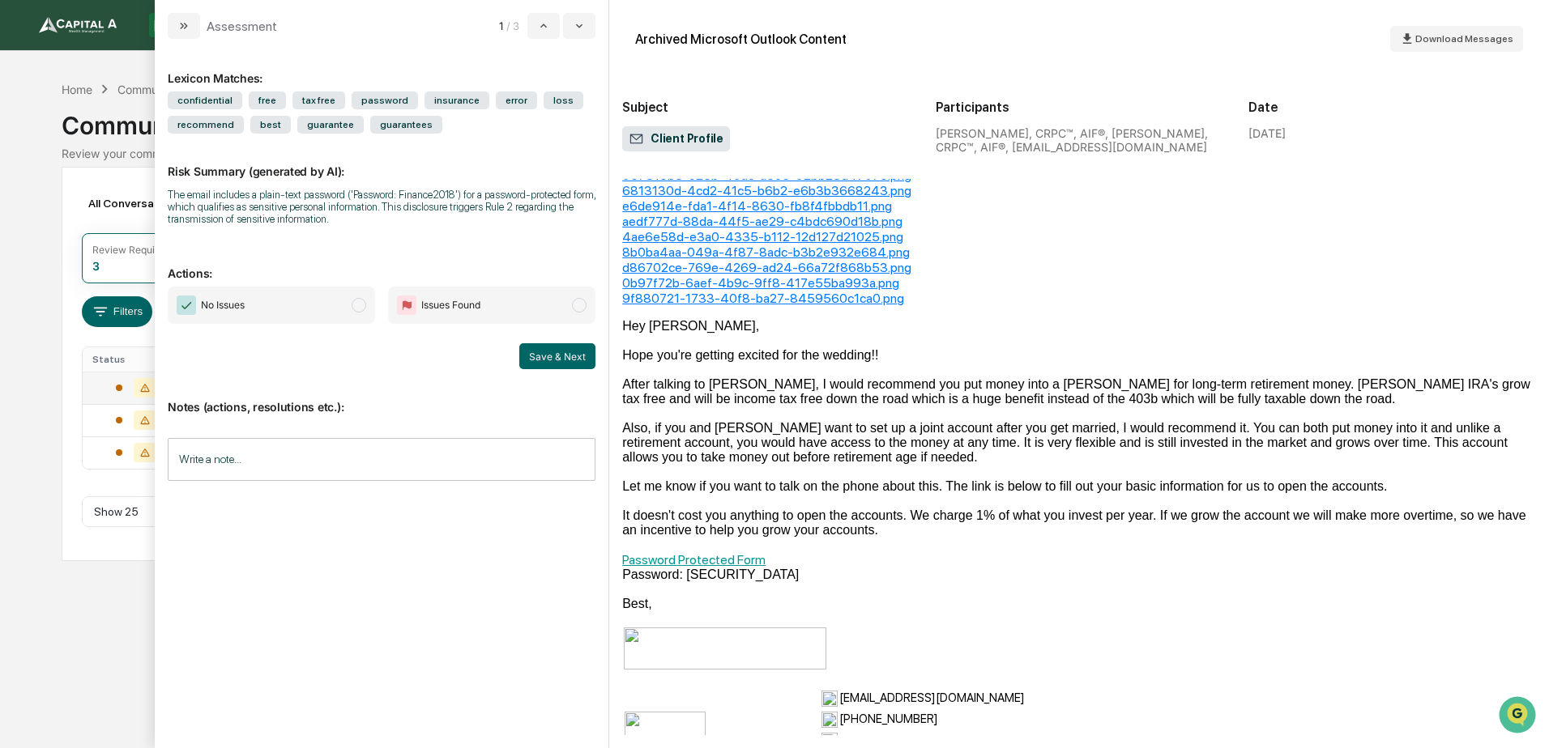 This screenshot has height=748, width=1549. I want to click on button: Start new chat, so click(285, 138).